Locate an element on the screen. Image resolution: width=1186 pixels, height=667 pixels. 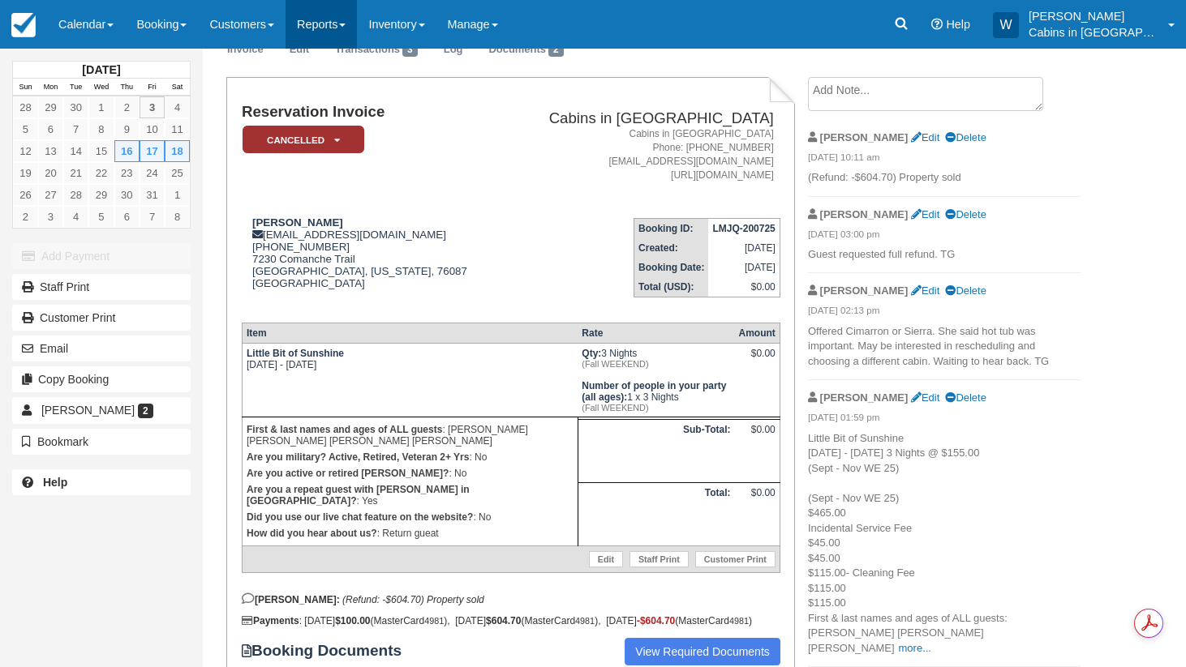
strong: Number of people in your party (all ages) is located at coordinates (654, 392).